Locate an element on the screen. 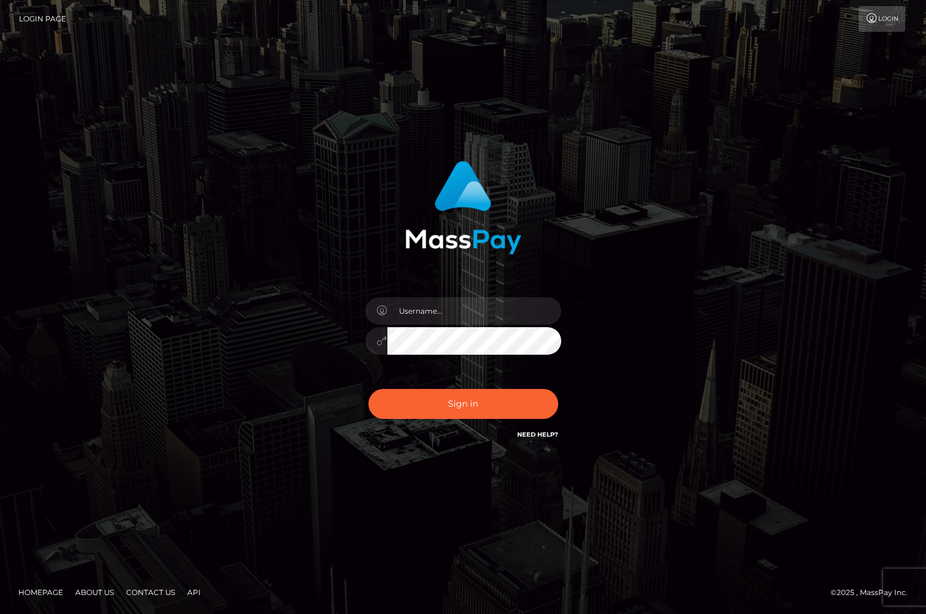  input: Username... is located at coordinates (474, 311).